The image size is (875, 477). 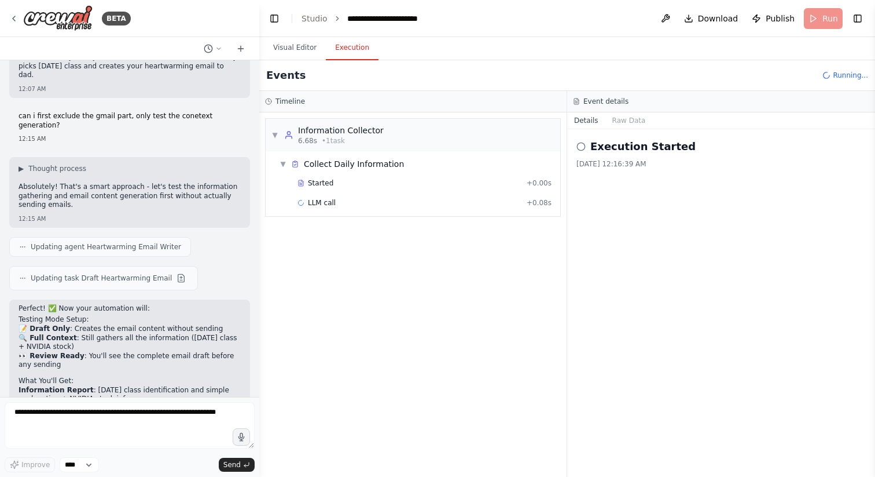 I want to click on span: Updating agent Heartwarming Email Writer, so click(x=106, y=247).